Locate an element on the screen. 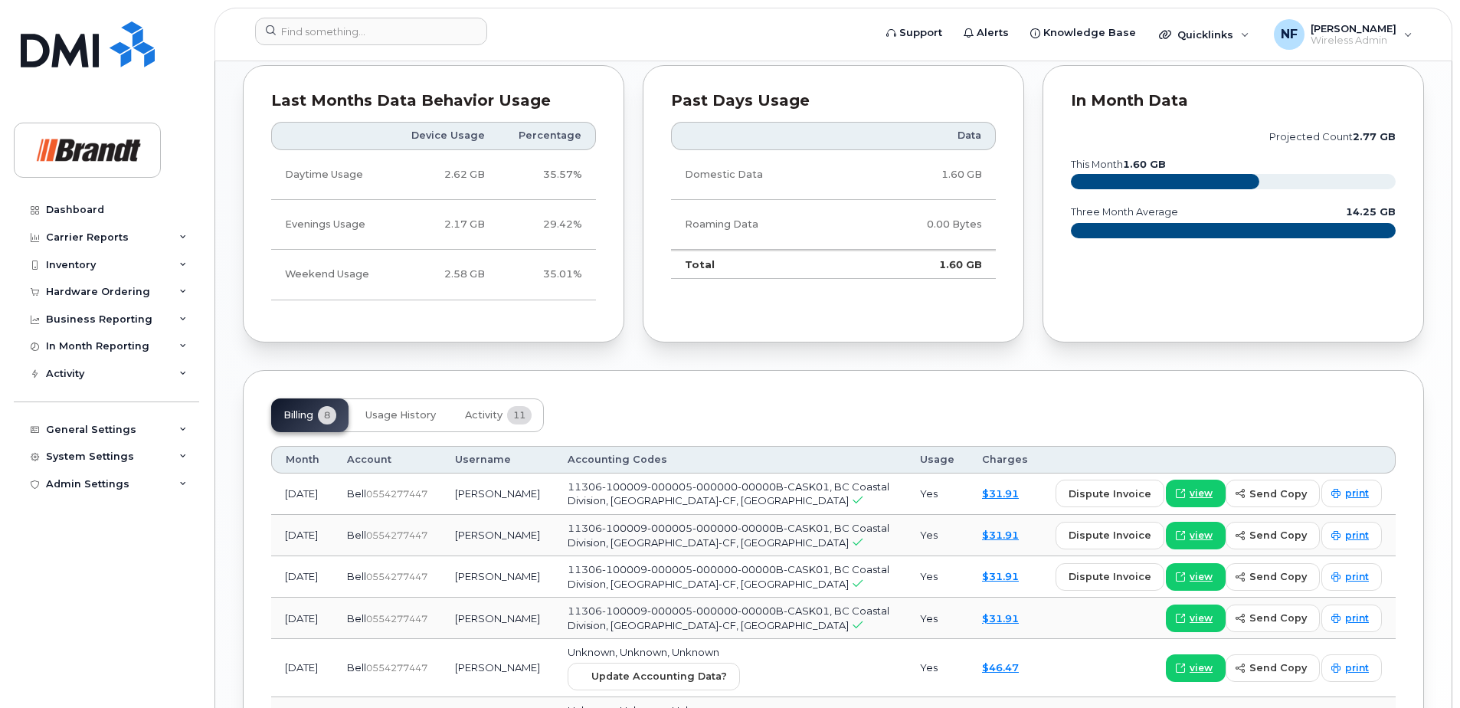  span: Alerts is located at coordinates (993, 33).